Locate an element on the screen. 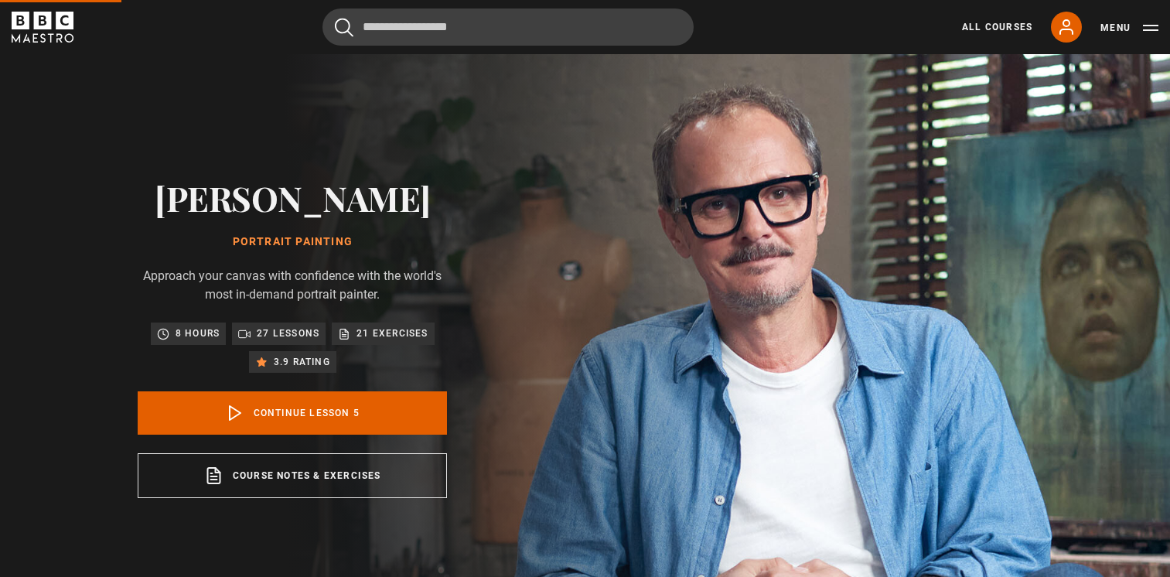 This screenshot has height=577, width=1170. button: Toggle navigation is located at coordinates (1129, 28).